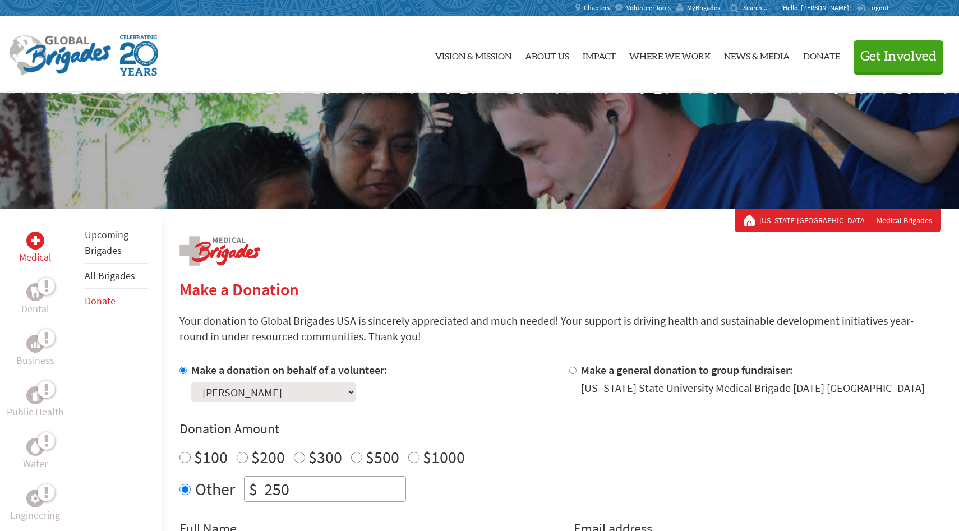  Describe the element at coordinates (898, 57) in the screenshot. I see `span: Get Involved` at that location.